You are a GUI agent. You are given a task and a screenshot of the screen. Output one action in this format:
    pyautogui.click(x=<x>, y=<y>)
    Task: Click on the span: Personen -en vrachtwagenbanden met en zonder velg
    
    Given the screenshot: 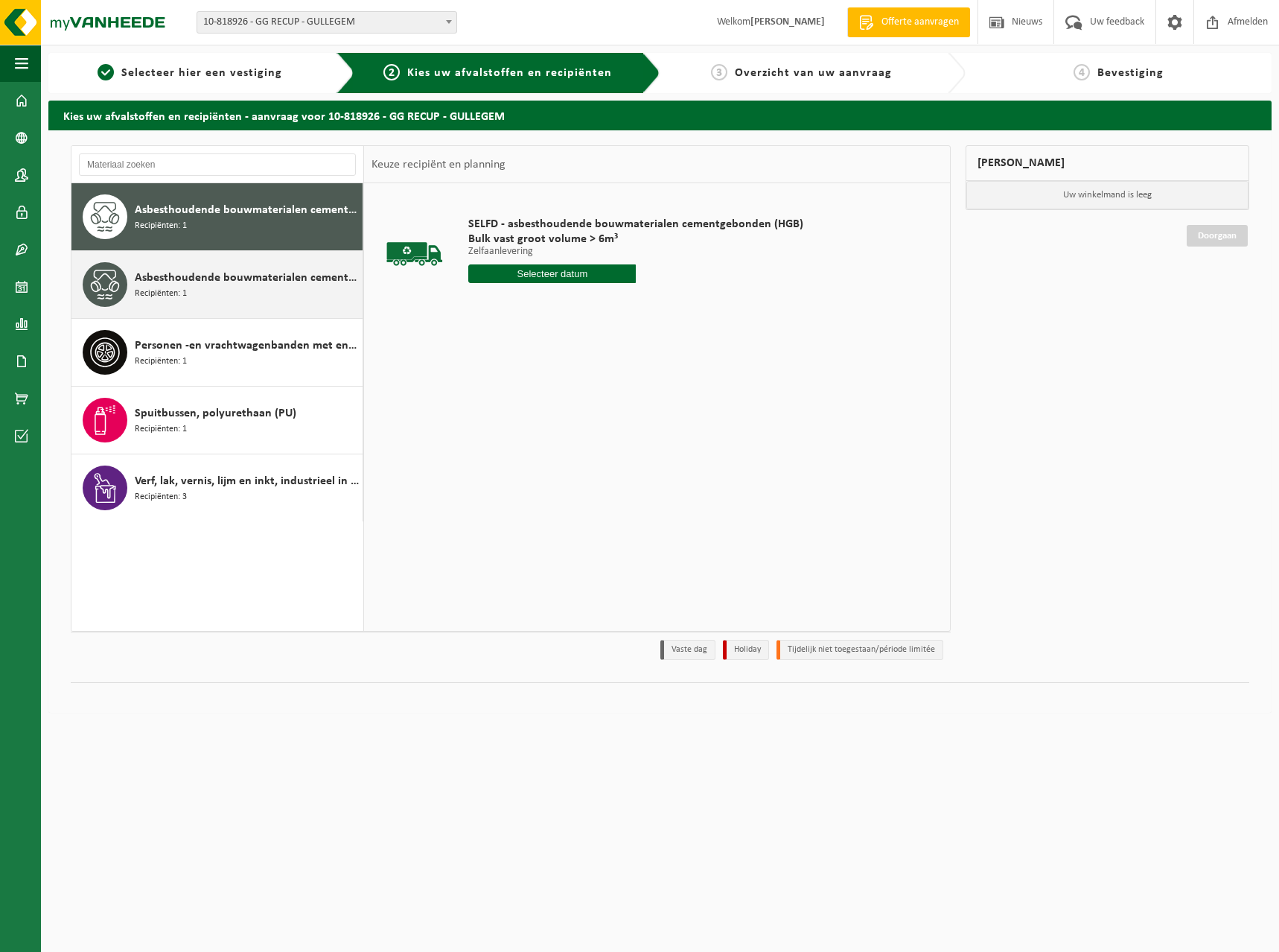 What is the action you would take?
    pyautogui.click(x=246, y=346)
    